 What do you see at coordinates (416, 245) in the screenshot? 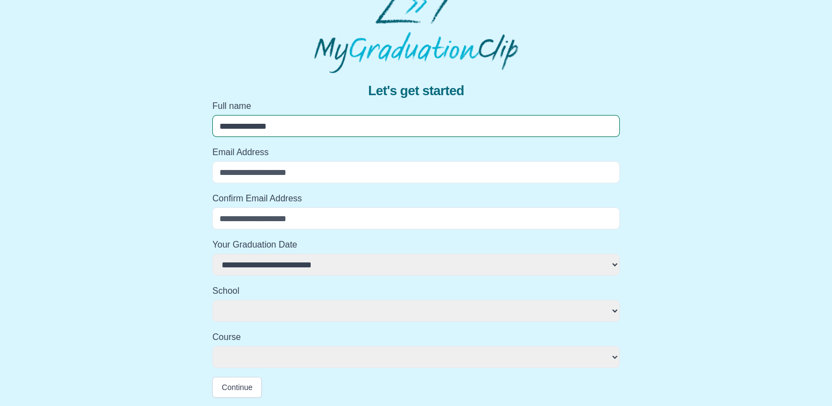
I see `label: Your Graduation Date` at bounding box center [416, 245].